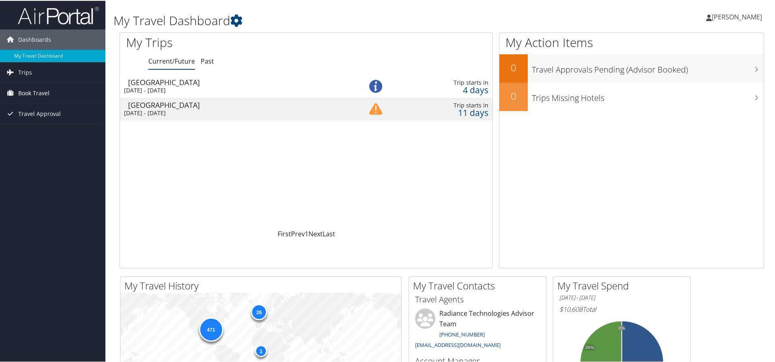  Describe the element at coordinates (590, 347) in the screenshot. I see `tspan: 35%` at that location.